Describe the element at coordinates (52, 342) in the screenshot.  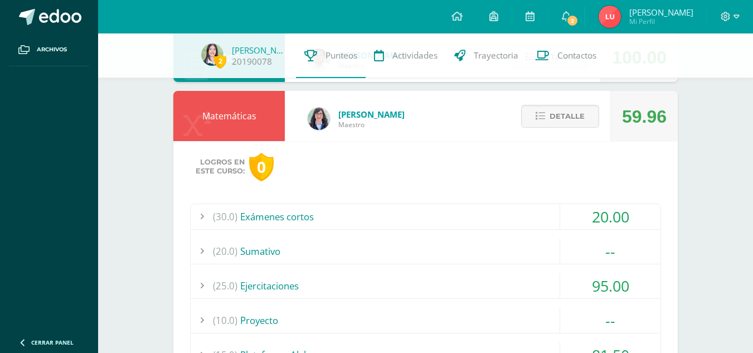
I see `span: Cerrar panel` at that location.